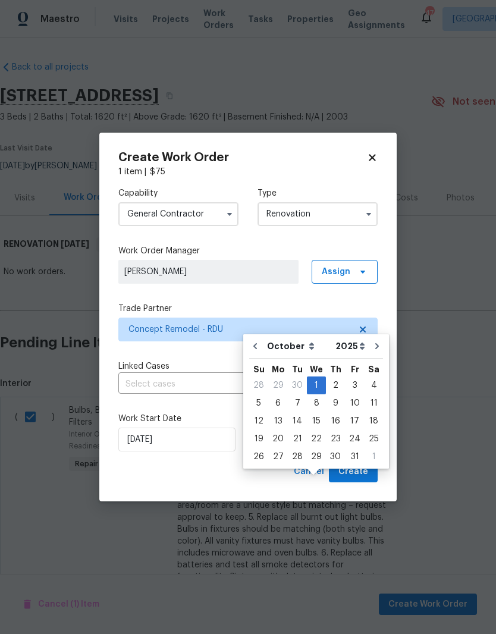  What do you see at coordinates (355, 386) in the screenshot?
I see `div: 3` at bounding box center [355, 386].